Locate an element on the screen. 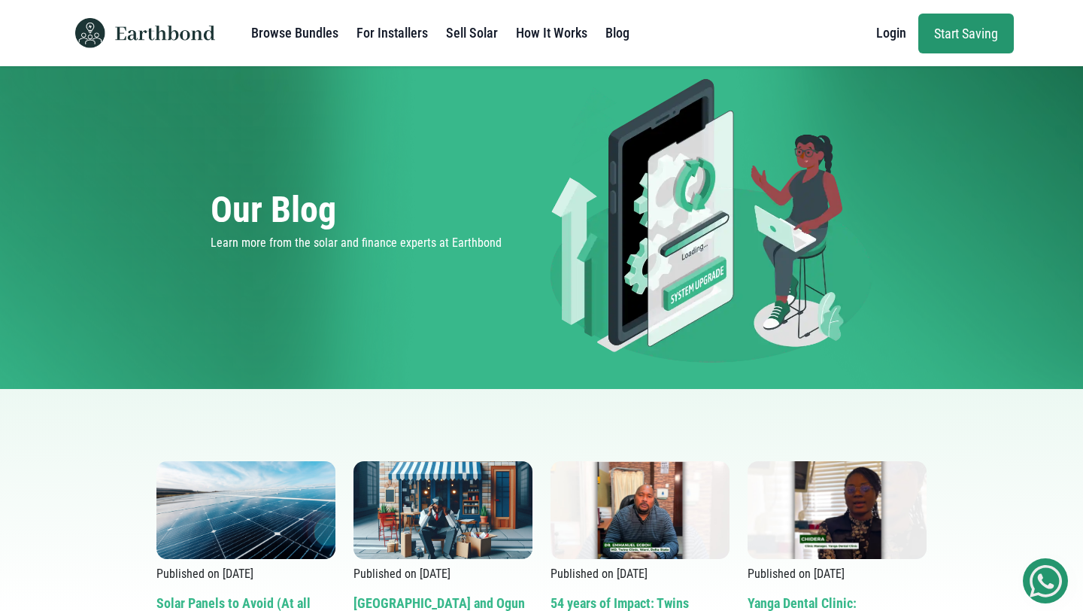 This screenshot has width=1083, height=611. a: Sell Solar is located at coordinates (472, 33).